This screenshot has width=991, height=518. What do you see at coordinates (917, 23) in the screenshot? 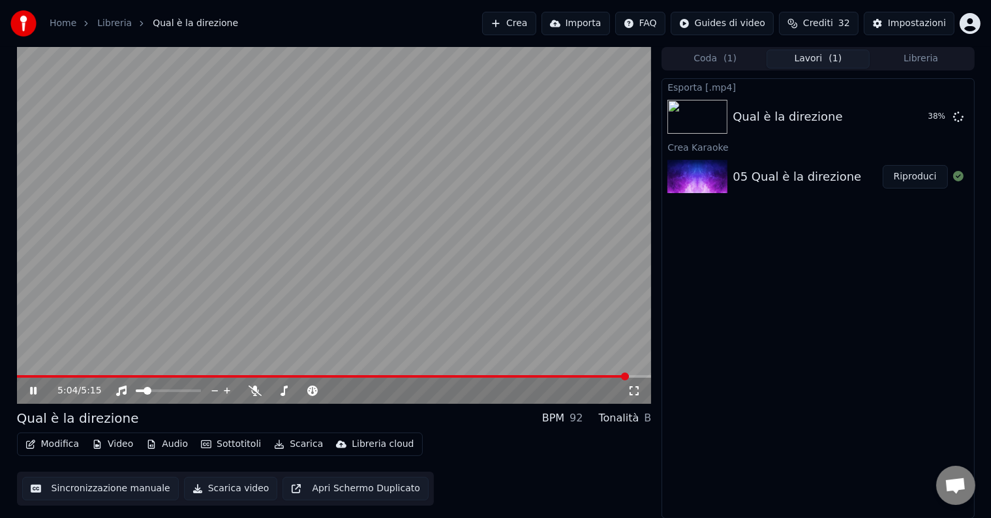
I see `div: Impostazioni` at bounding box center [917, 23].